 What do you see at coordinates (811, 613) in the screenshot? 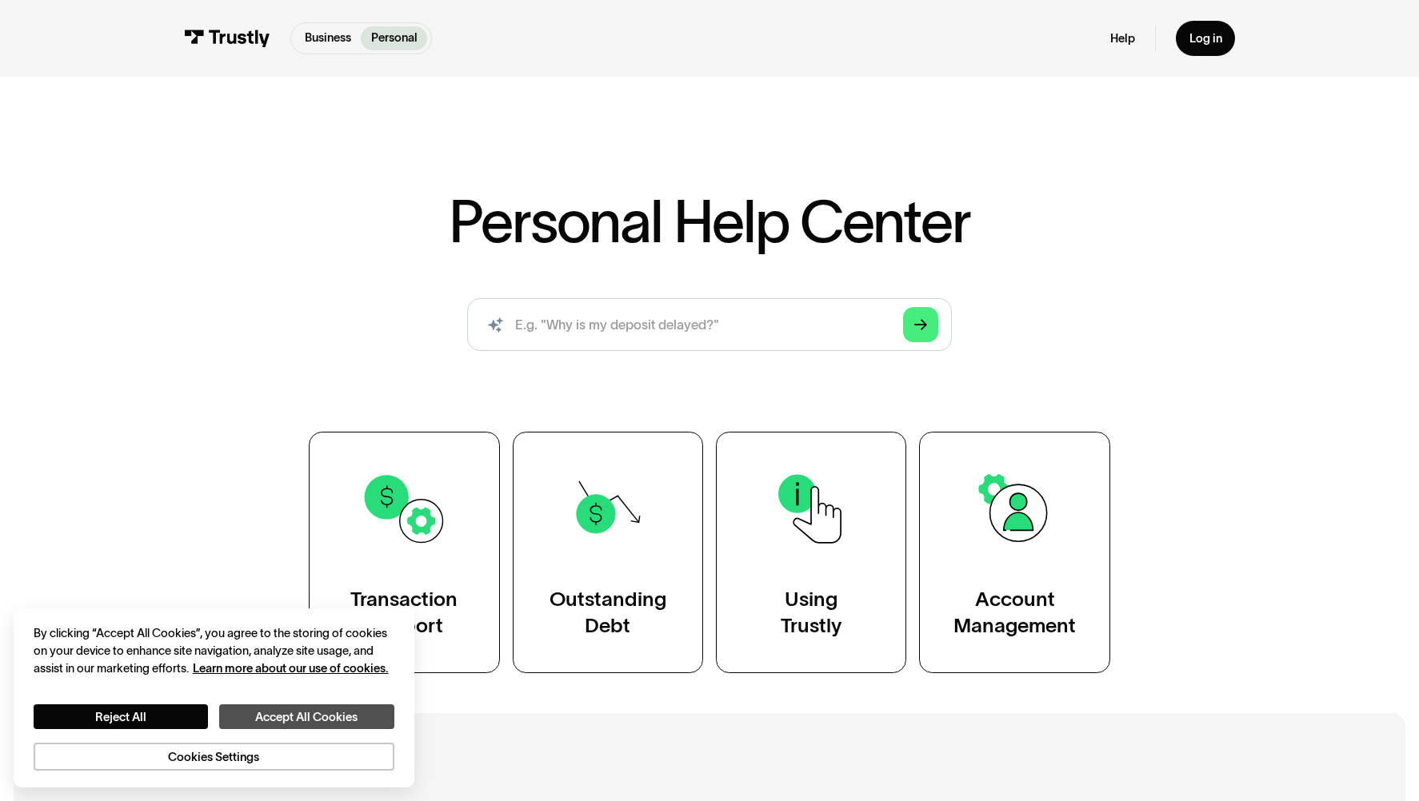
I see `div: Using Trustly` at bounding box center [811, 613].